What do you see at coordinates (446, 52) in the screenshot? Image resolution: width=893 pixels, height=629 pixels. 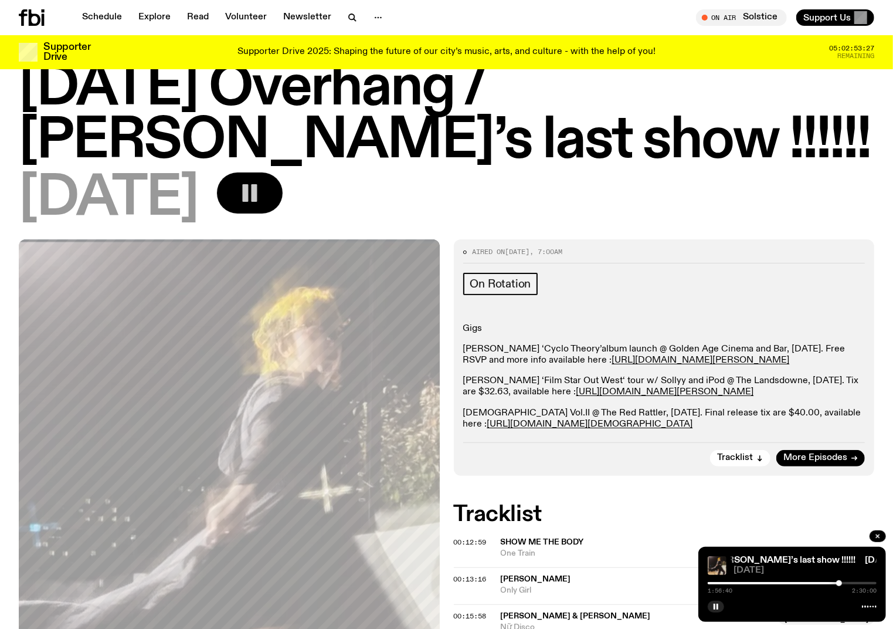 I see `p: Supporter Drive 2025: Shaping the future of our city’s music, arts, and culture - with the help o...` at bounding box center [446, 52].